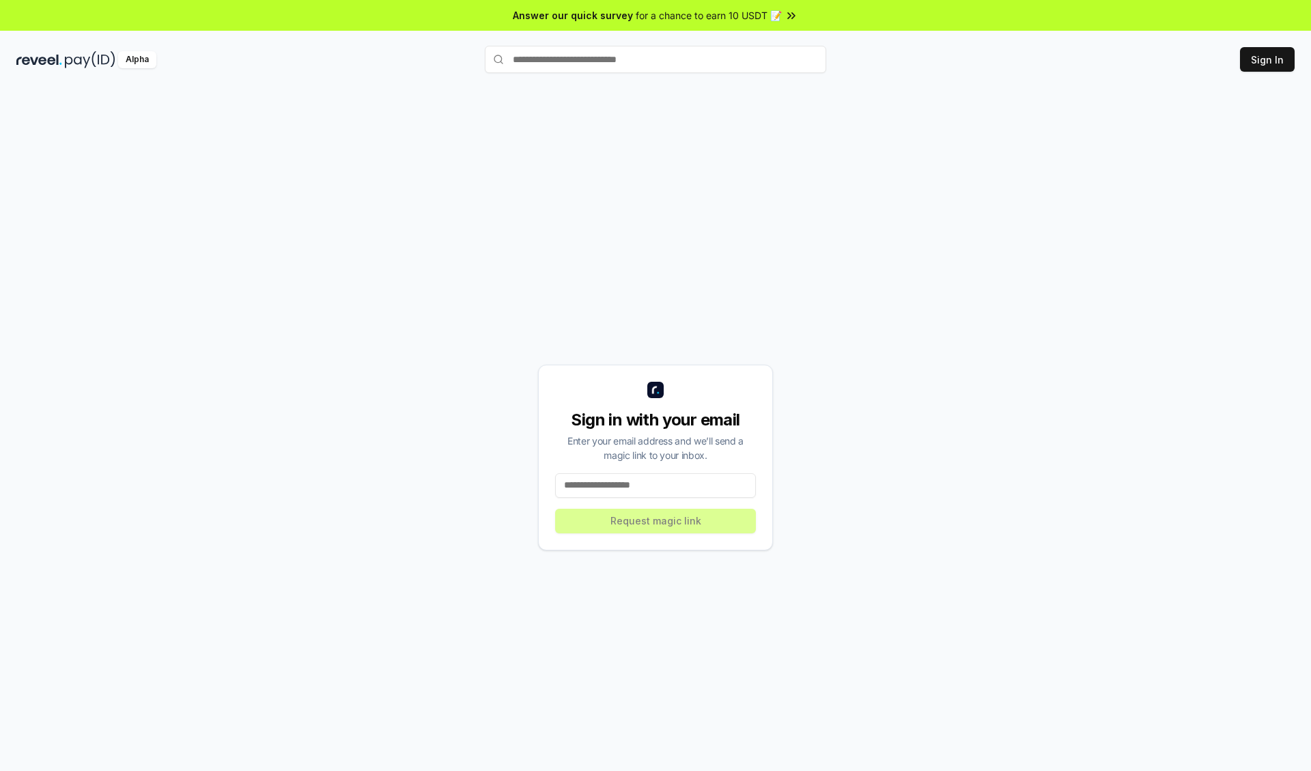 The width and height of the screenshot is (1311, 771). I want to click on img: logo_small, so click(655, 390).